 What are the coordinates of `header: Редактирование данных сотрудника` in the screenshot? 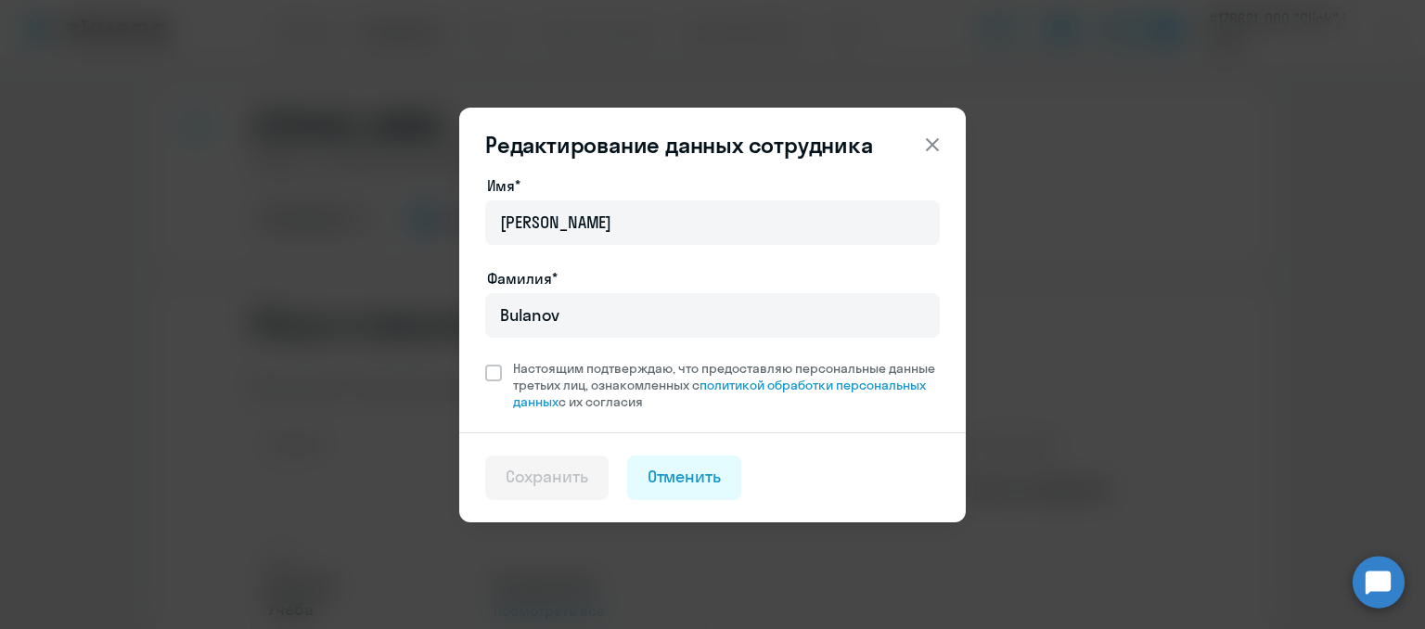 It's located at (712, 145).